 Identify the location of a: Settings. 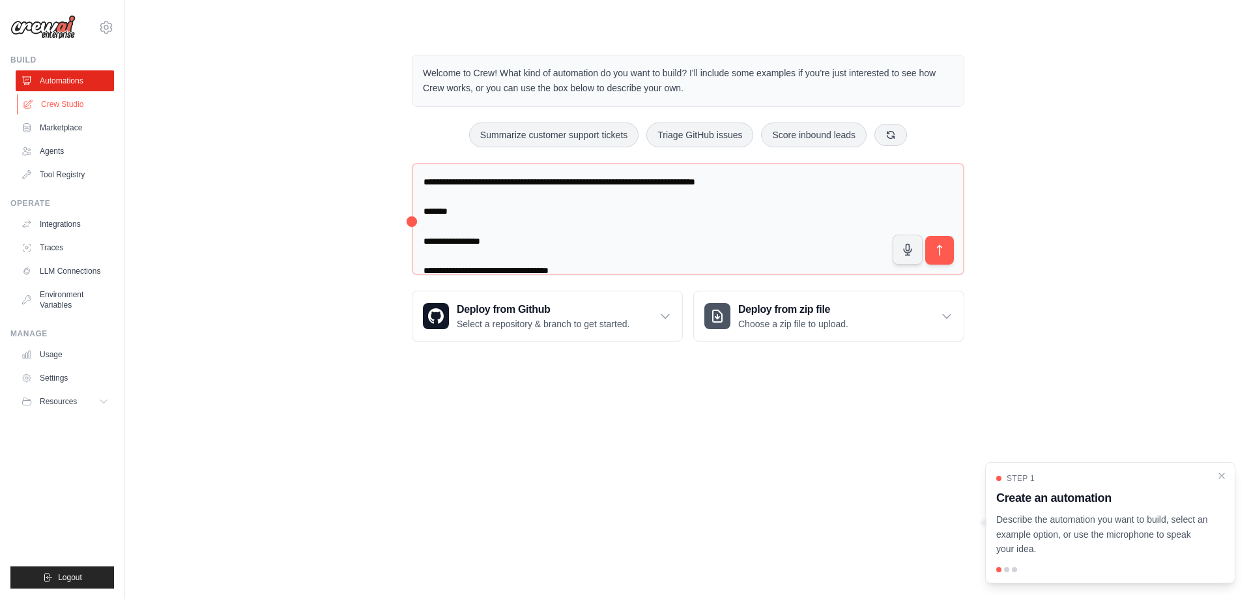
(64, 378).